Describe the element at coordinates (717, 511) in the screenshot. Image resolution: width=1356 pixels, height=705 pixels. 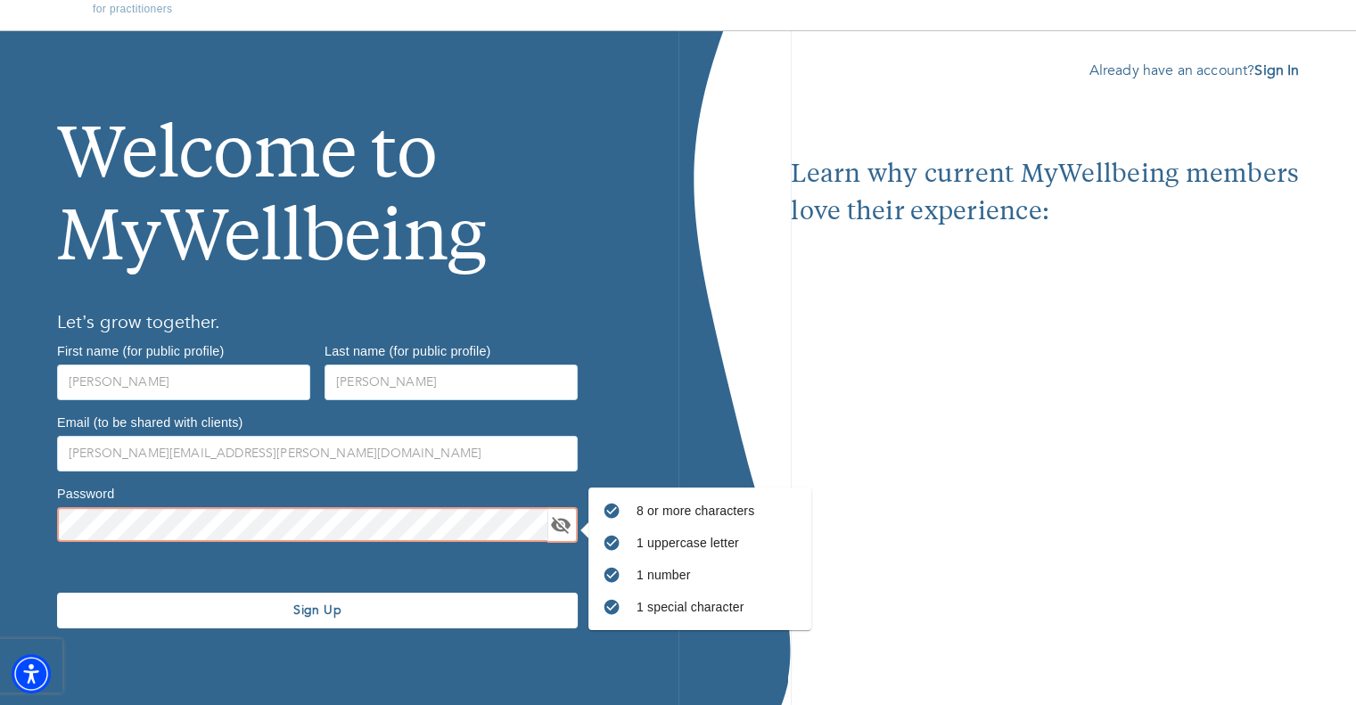
I see `p: 8 or more characters` at that location.